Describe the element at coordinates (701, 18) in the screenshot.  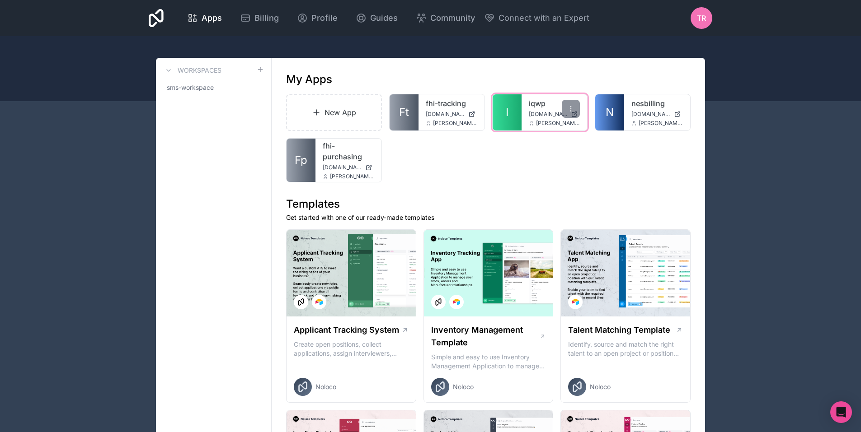
I see `span: TR` at that location.